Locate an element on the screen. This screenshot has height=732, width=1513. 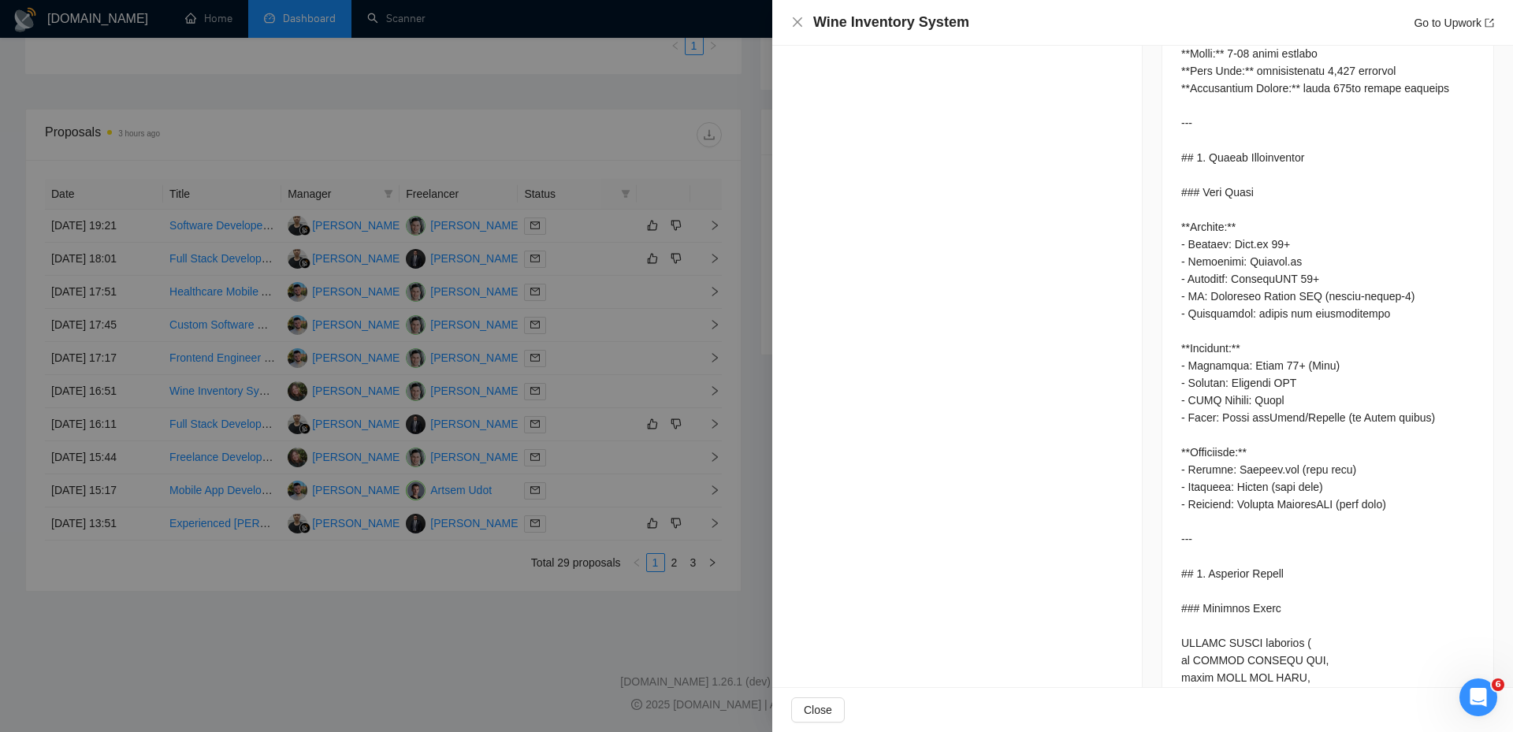
span: Close is located at coordinates (818, 710).